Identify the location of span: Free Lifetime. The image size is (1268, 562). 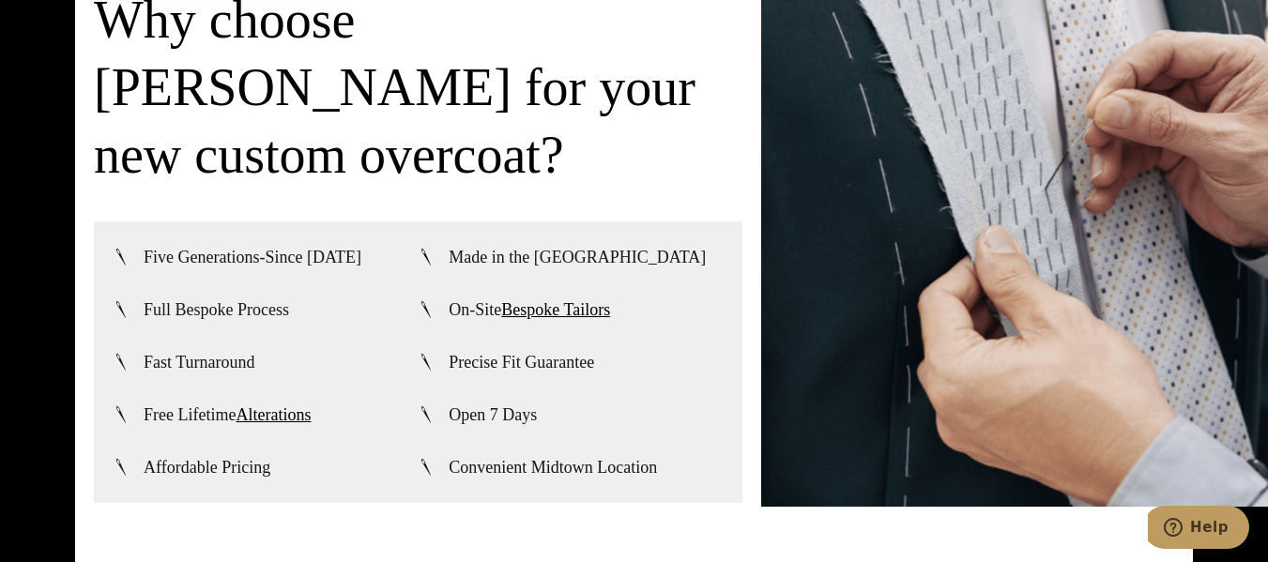
(227, 415).